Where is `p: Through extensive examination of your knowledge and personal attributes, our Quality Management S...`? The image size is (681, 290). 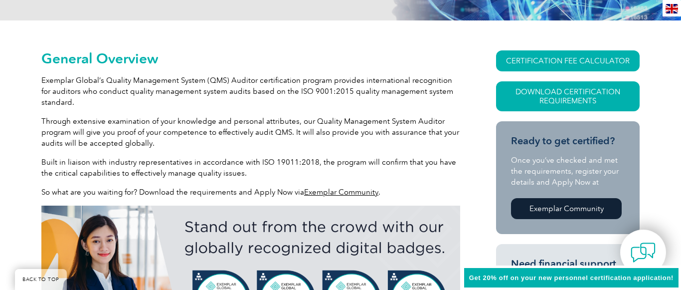 p: Through extensive examination of your knowledge and personal attributes, our Quality Management S... is located at coordinates (251, 132).